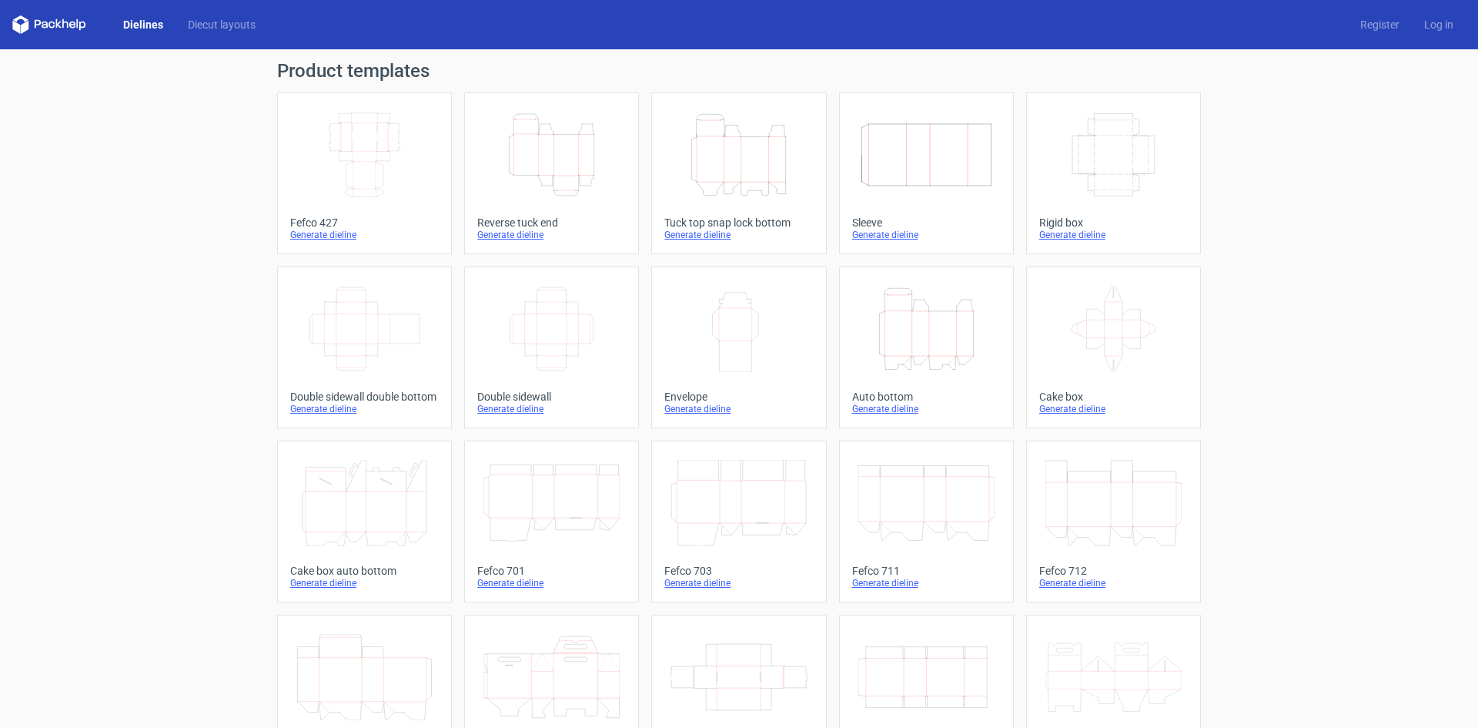  I want to click on a: Rigid boxGenerate dieline, so click(1113, 173).